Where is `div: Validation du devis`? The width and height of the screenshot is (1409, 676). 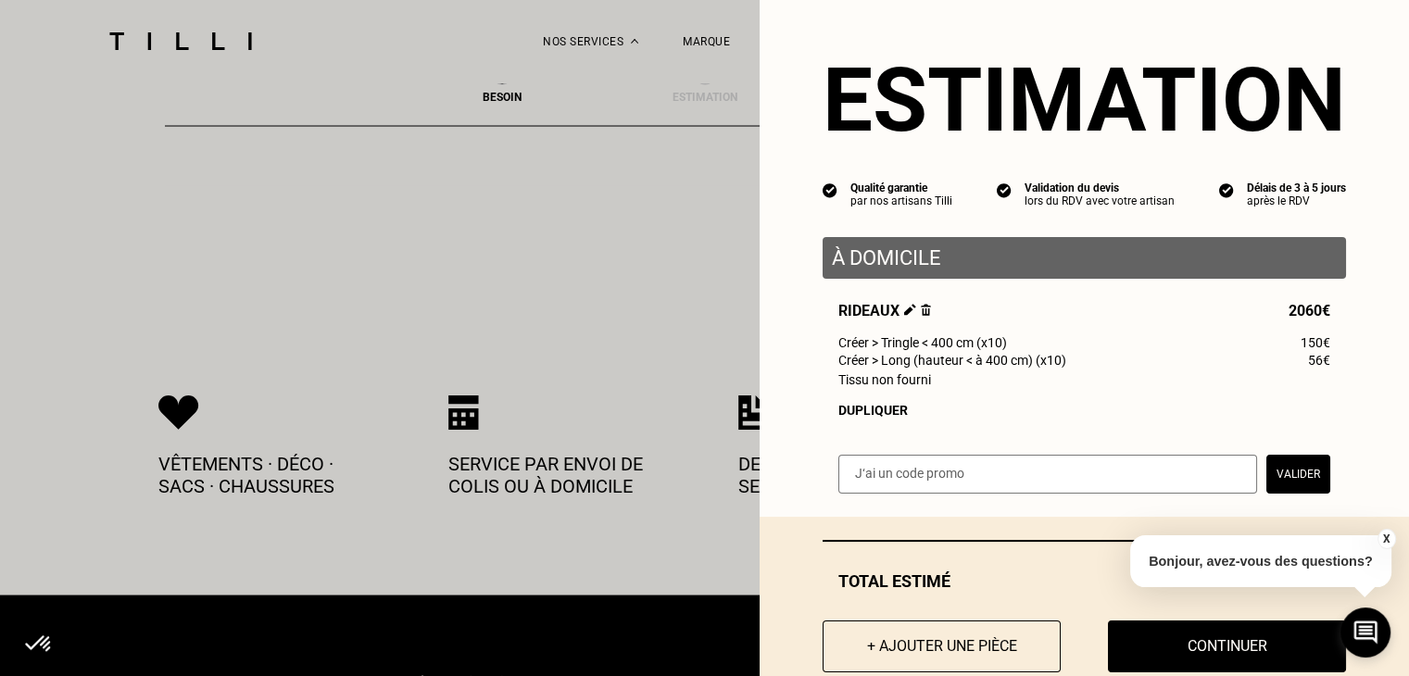 div: Validation du devis is located at coordinates (1100, 188).